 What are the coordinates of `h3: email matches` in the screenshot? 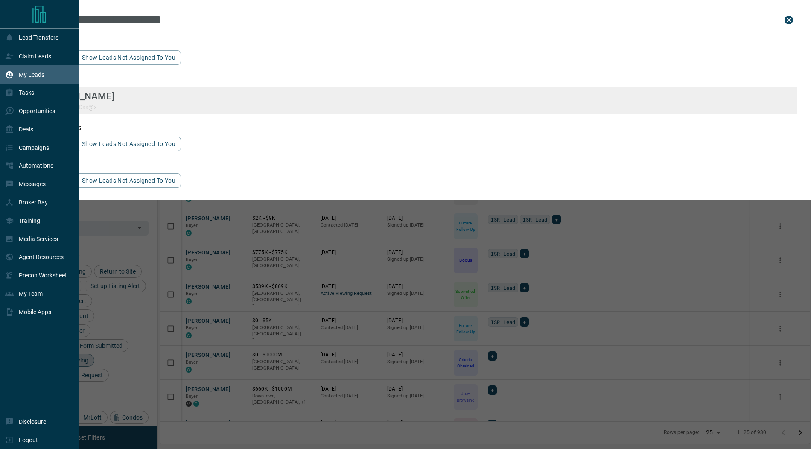 It's located at (415, 79).